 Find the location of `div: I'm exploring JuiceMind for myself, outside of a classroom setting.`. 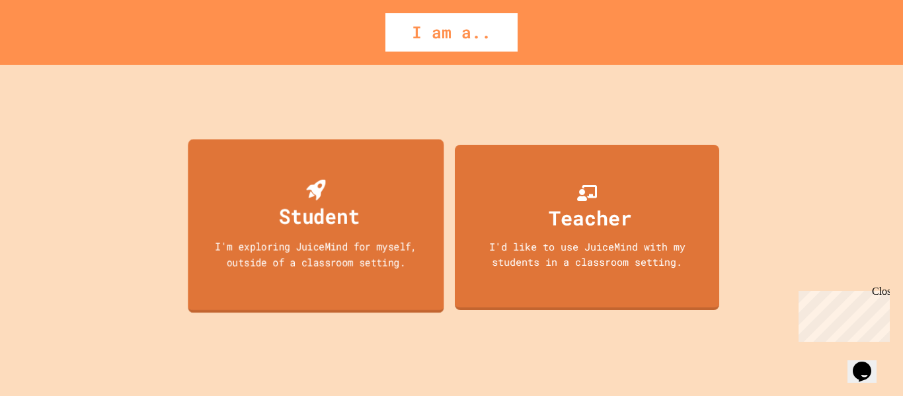

div: I'm exploring JuiceMind for myself, outside of a classroom setting. is located at coordinates (316, 253).